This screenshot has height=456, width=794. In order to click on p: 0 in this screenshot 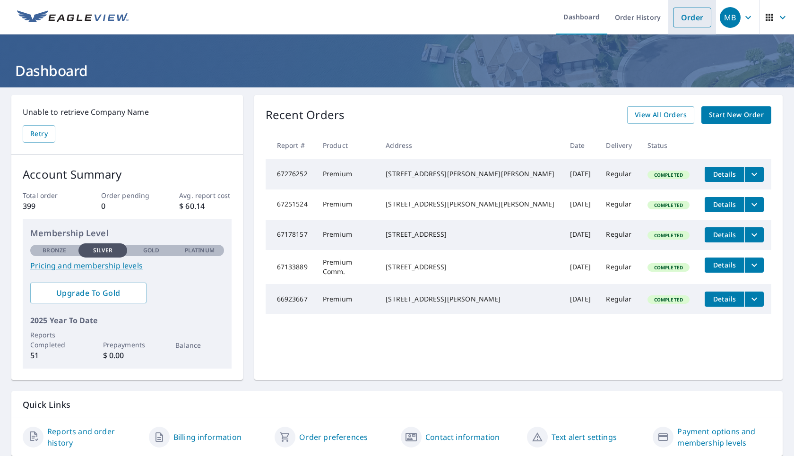, I will do `click(127, 206)`.